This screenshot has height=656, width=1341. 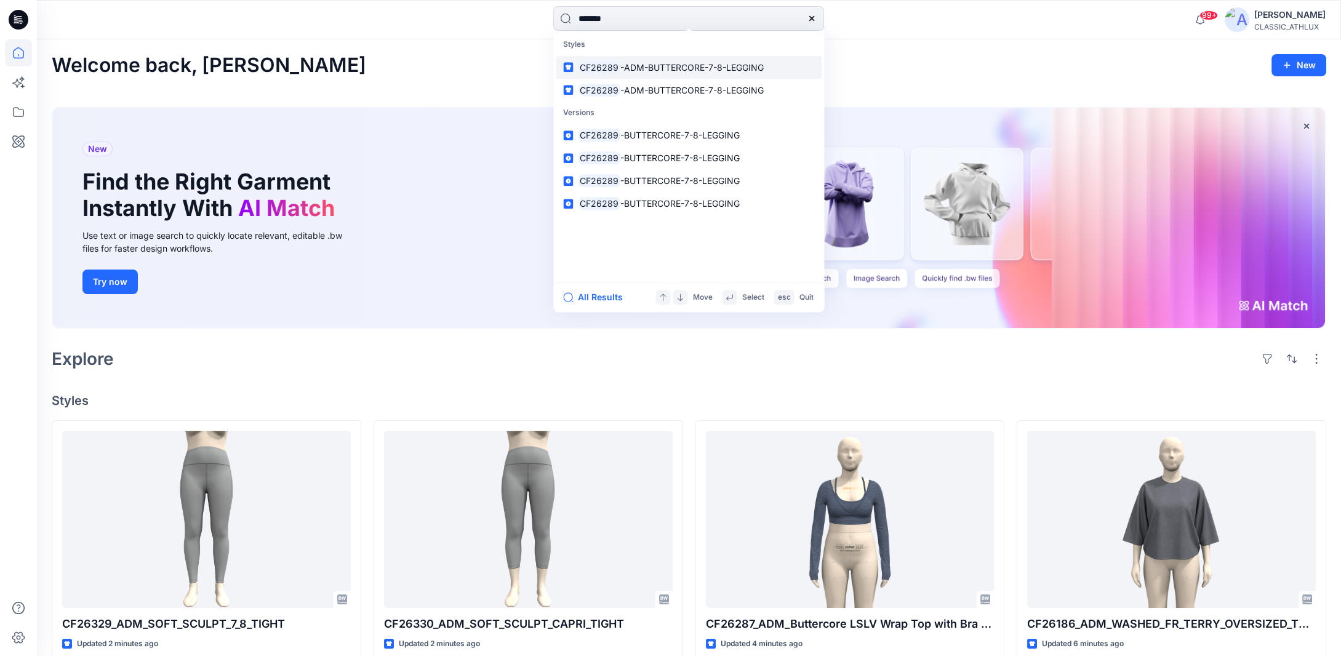 What do you see at coordinates (528, 519) in the screenshot?
I see `a: CF26330_ADM_SOFT_SCULPT_CAPRI_TIGHT` at bounding box center [528, 519].